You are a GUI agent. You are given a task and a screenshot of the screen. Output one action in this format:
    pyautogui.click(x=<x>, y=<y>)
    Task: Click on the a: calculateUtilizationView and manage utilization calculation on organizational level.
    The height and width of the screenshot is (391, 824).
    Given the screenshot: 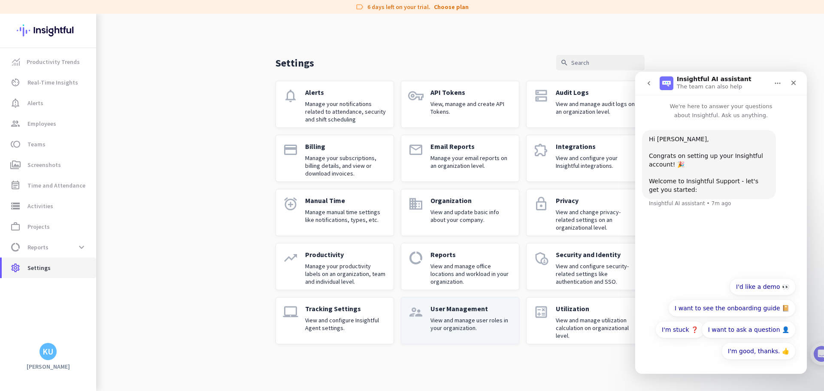 What is the action you would take?
    pyautogui.click(x=585, y=321)
    